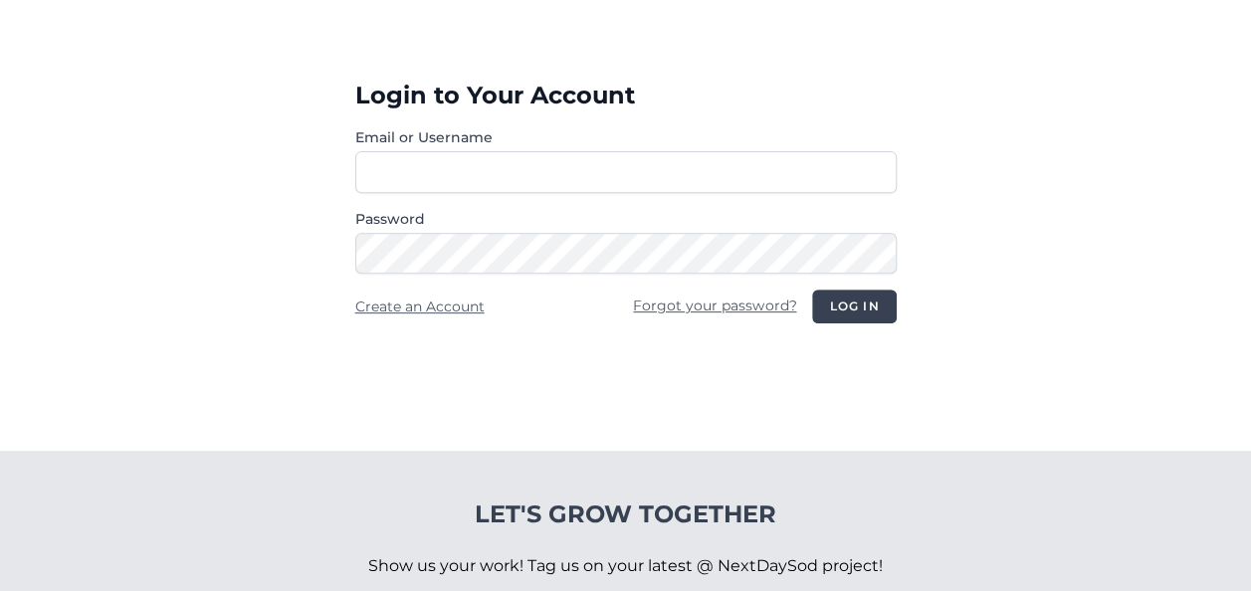  I want to click on button: Log in, so click(854, 306).